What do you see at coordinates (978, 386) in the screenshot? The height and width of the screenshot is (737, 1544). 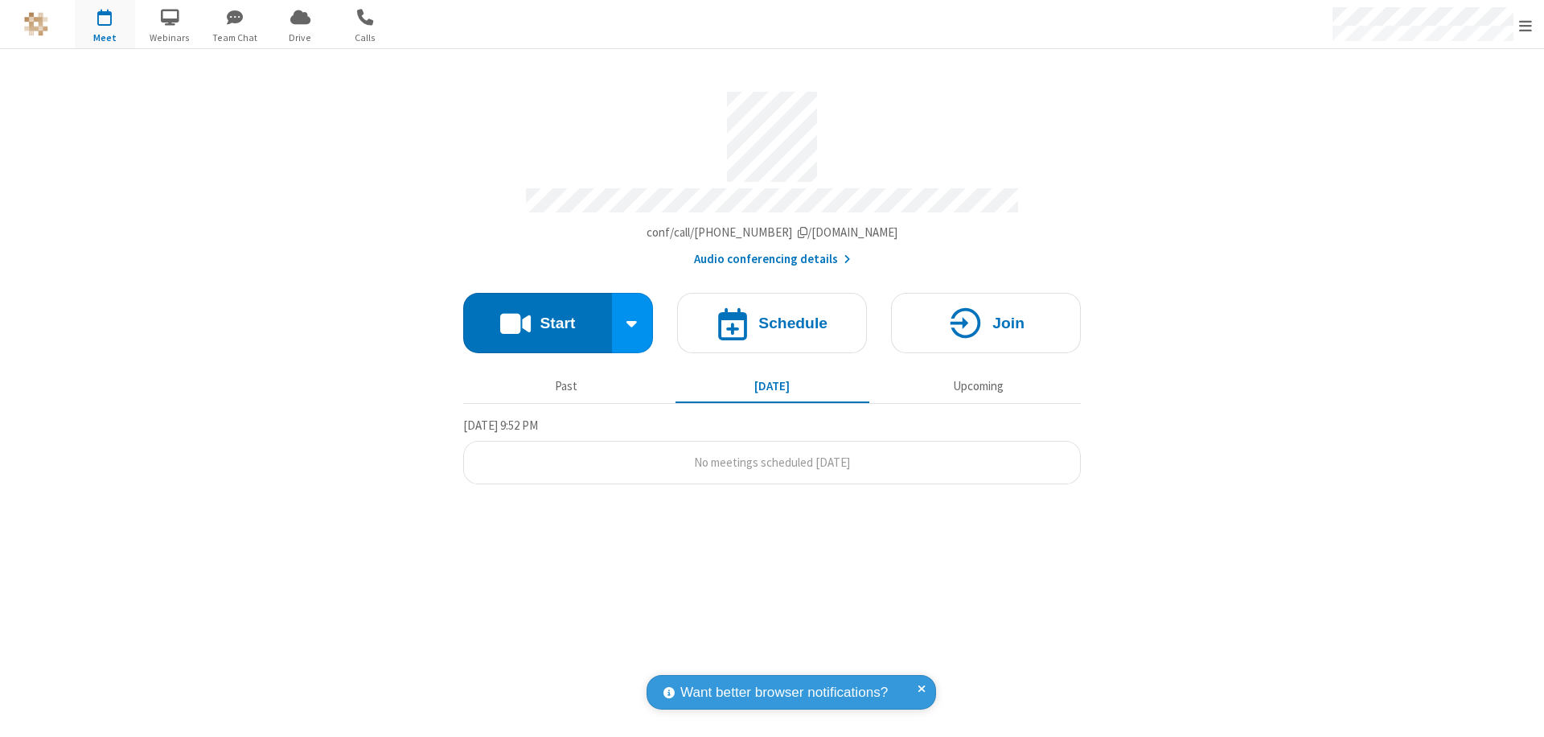 I see `button: Upcoming` at bounding box center [978, 386].